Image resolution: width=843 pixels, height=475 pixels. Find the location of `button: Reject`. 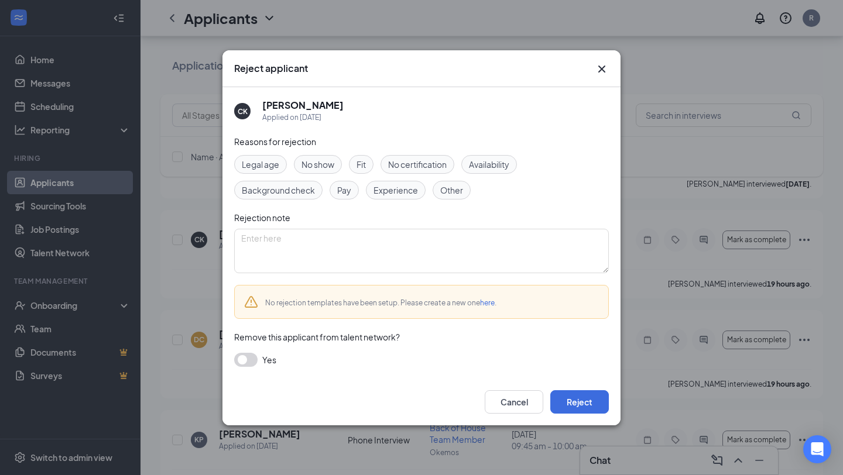

button: Reject is located at coordinates (580, 402).